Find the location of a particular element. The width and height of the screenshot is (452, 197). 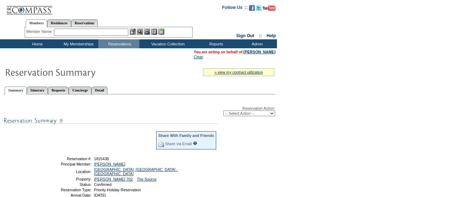

span: Confirmed is located at coordinates (102, 184).